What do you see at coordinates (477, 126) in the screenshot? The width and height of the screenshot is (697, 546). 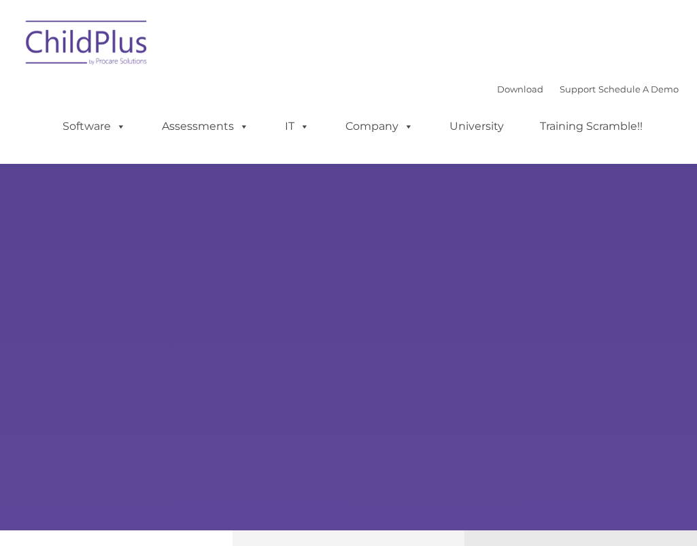 I see `a: University` at bounding box center [477, 126].